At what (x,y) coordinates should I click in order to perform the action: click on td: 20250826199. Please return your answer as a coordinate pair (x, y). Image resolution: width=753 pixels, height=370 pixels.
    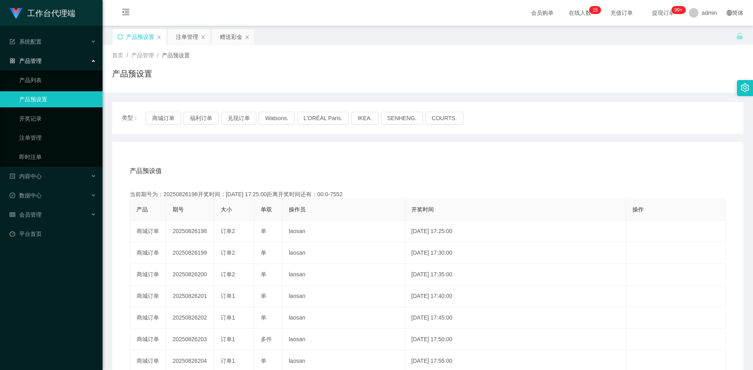
    Looking at the image, I should click on (190, 253).